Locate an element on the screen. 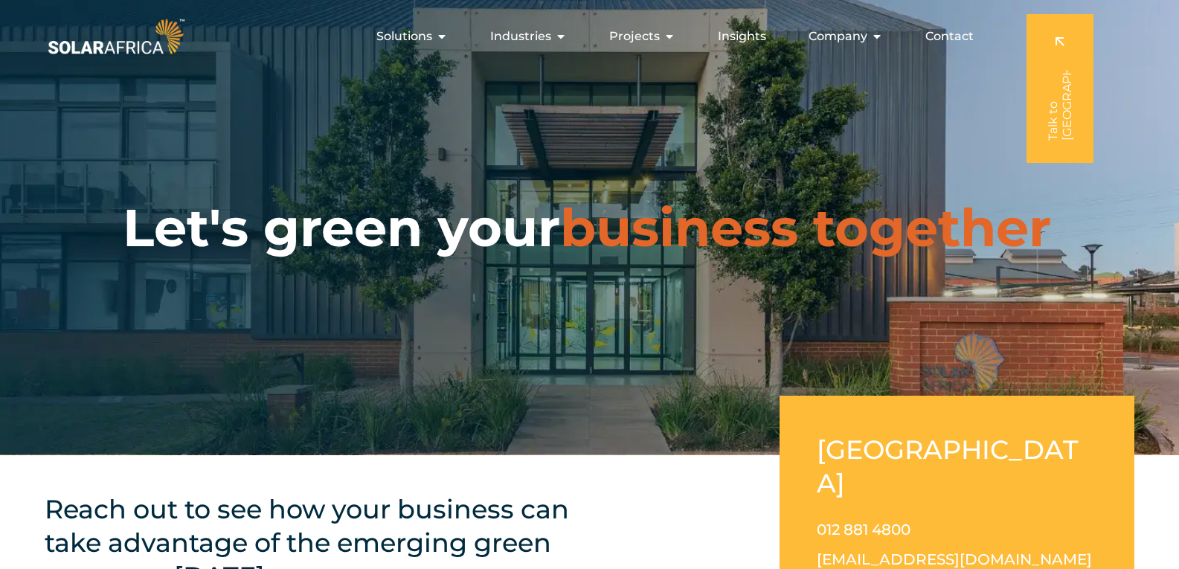 This screenshot has height=569, width=1179. span: business together is located at coordinates (806, 228).